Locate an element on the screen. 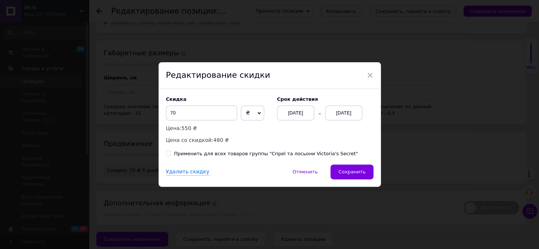  span: Редактирование скидки is located at coordinates (218, 75).